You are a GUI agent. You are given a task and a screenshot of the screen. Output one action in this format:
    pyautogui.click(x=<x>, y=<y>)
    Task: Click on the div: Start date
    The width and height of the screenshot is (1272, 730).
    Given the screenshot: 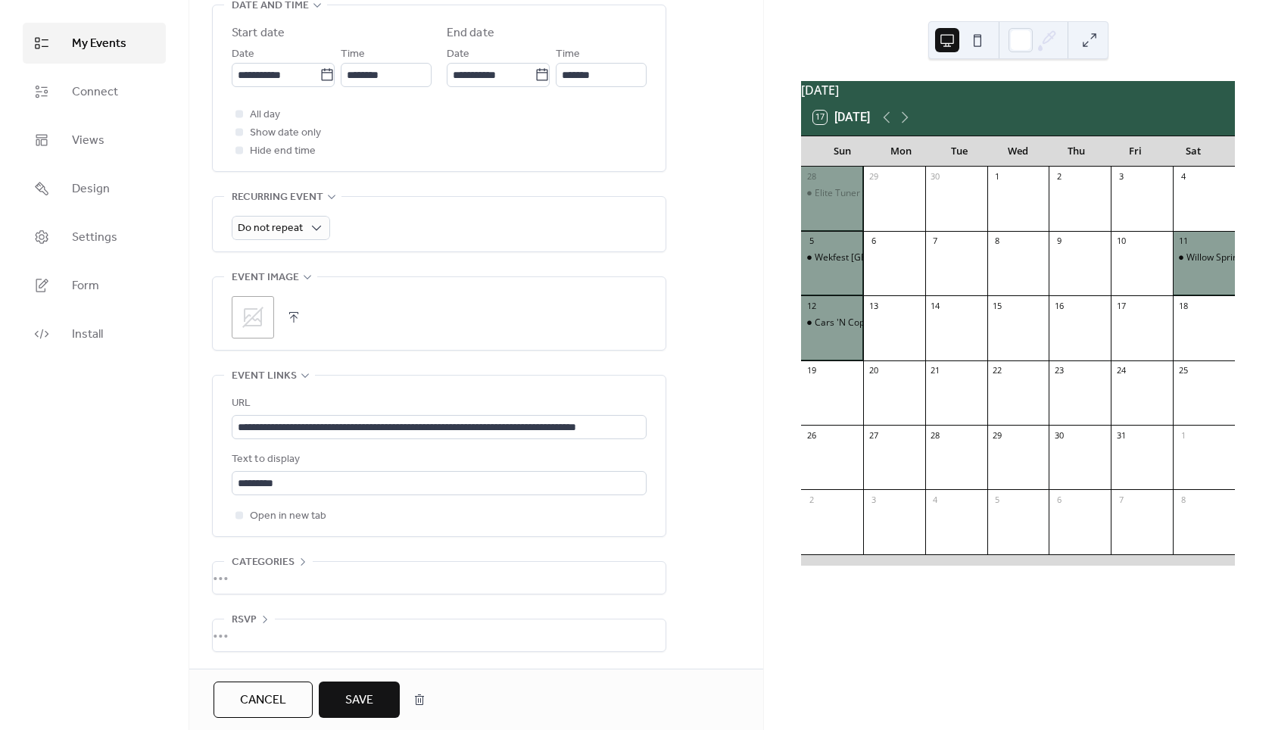 What is the action you would take?
    pyautogui.click(x=258, y=33)
    